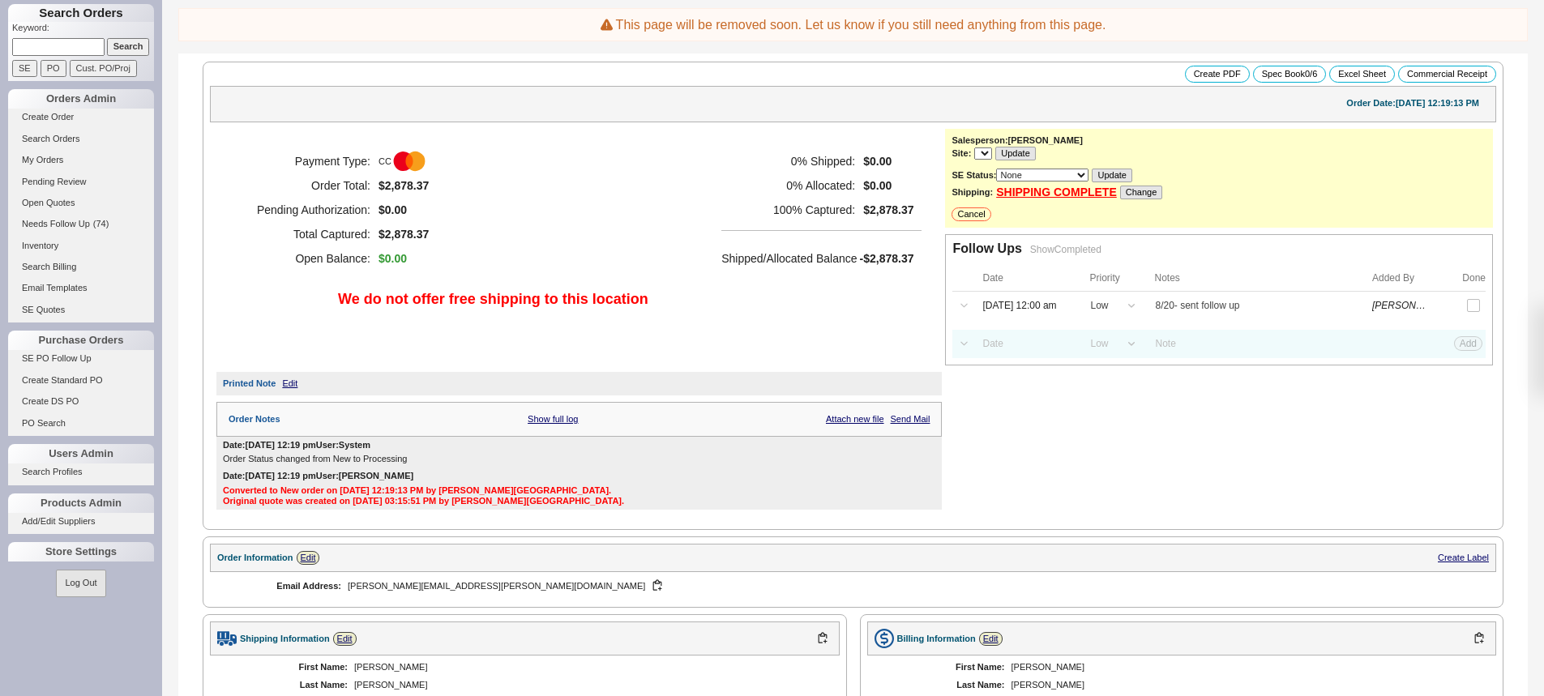 The image size is (1544, 696). What do you see at coordinates (303, 186) in the screenshot?
I see `h5: Order Total:` at bounding box center [303, 186].